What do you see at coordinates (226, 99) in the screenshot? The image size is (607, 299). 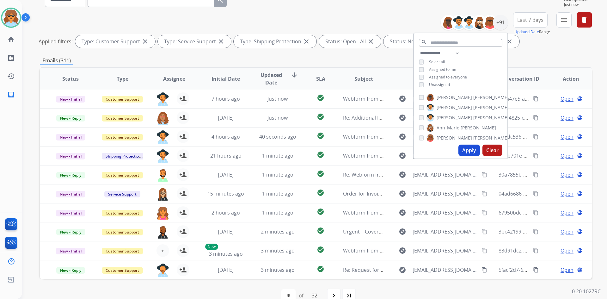 I see `span: 7 hours ago` at bounding box center [226, 99].